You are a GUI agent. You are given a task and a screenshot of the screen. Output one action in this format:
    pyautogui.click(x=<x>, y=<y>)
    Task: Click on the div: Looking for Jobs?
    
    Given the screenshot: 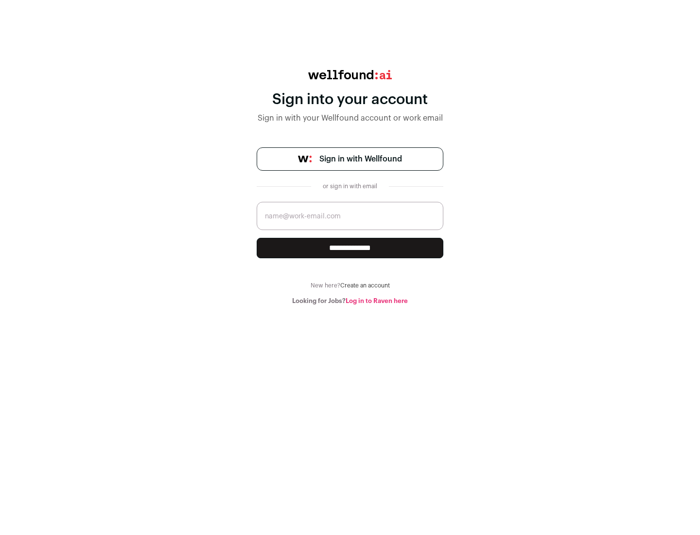 What is the action you would take?
    pyautogui.click(x=350, y=301)
    